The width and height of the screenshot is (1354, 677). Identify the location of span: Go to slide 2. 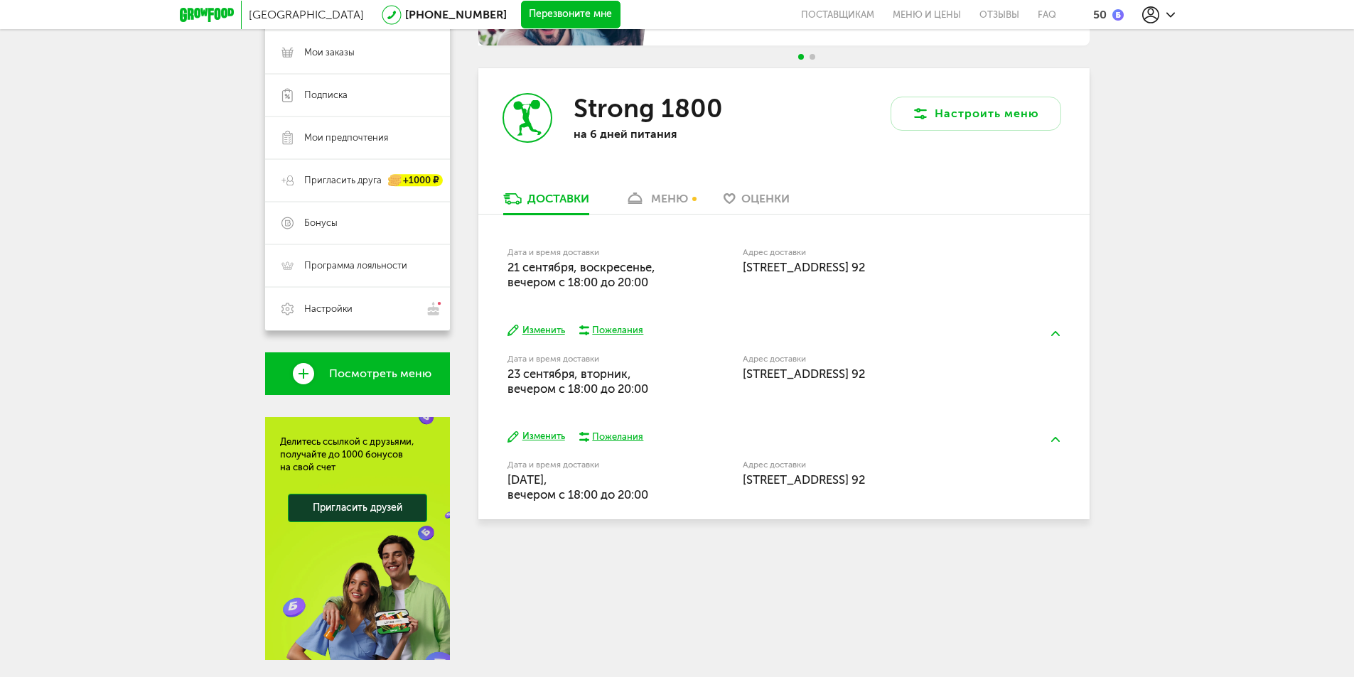
(812, 57).